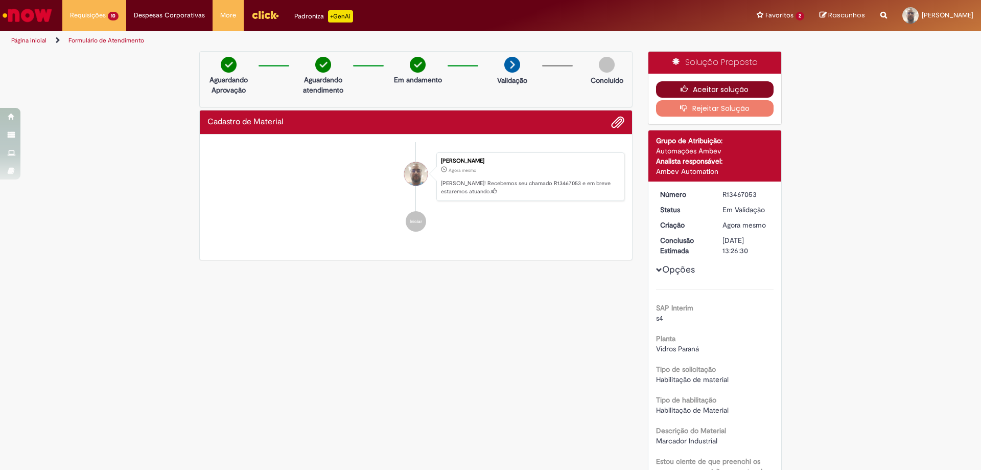 The height and width of the screenshot is (470, 981). I want to click on span: Despesas Corporativas, so click(169, 15).